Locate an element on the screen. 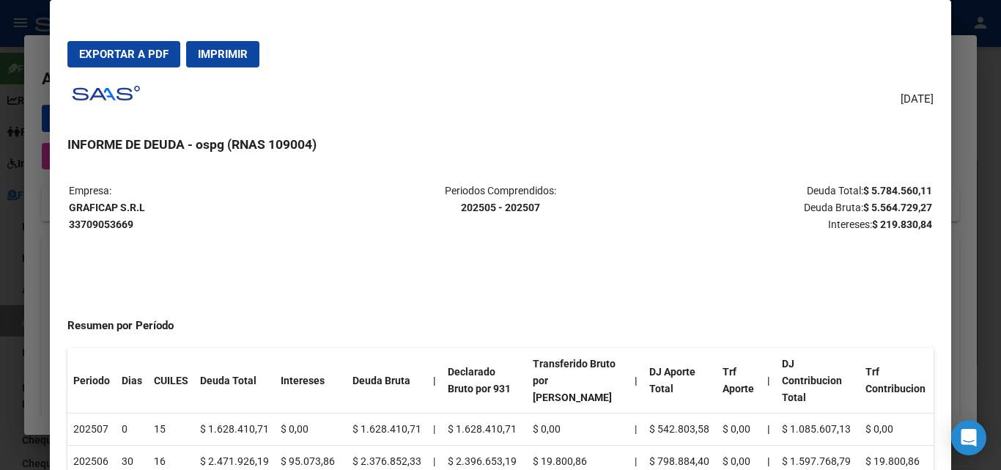  td: 15 is located at coordinates (171, 429).